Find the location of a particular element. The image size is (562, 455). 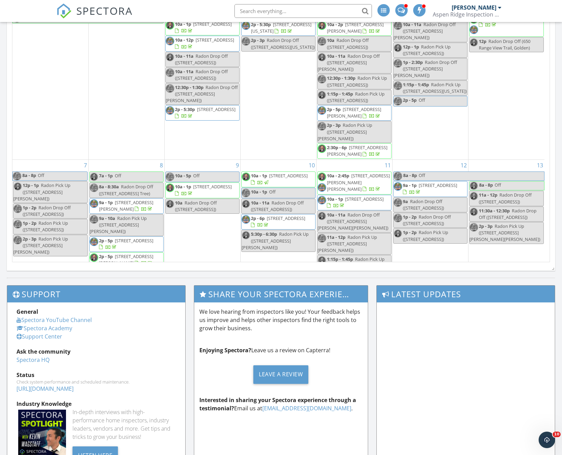

span: 9a - 10a is located at coordinates (107, 218).